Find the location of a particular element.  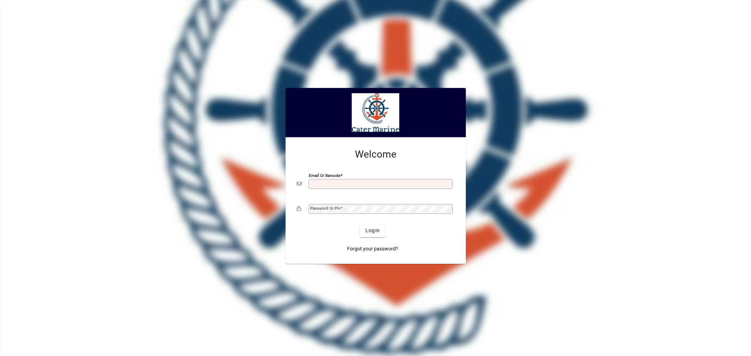

h2: Welcome is located at coordinates (376, 155).